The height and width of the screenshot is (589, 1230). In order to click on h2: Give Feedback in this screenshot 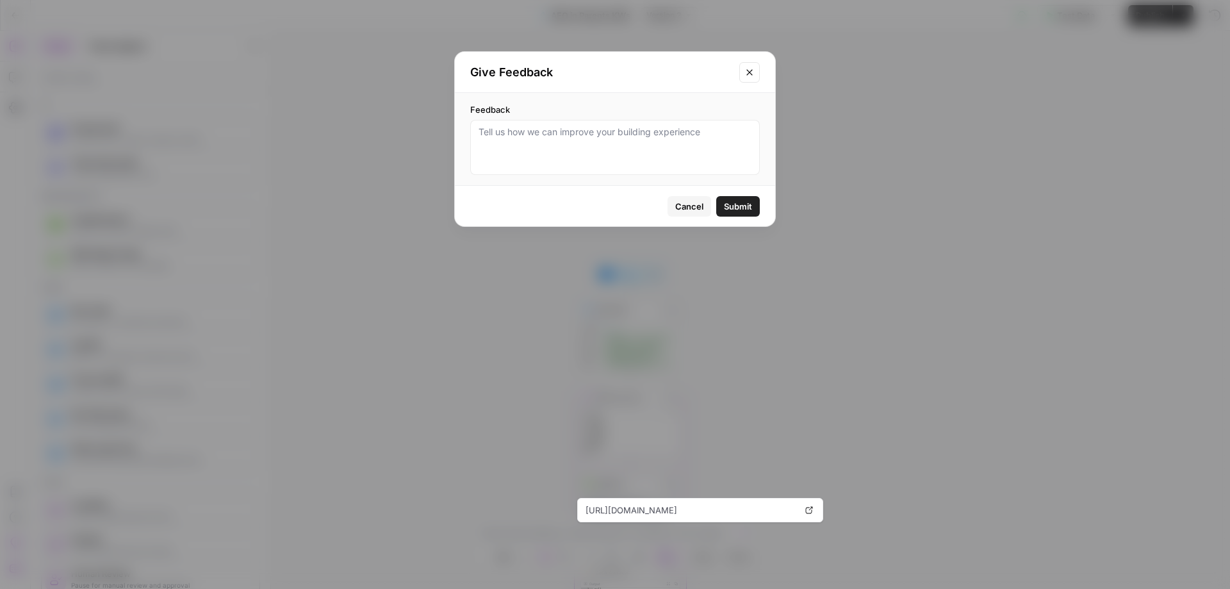, I will do `click(601, 72)`.